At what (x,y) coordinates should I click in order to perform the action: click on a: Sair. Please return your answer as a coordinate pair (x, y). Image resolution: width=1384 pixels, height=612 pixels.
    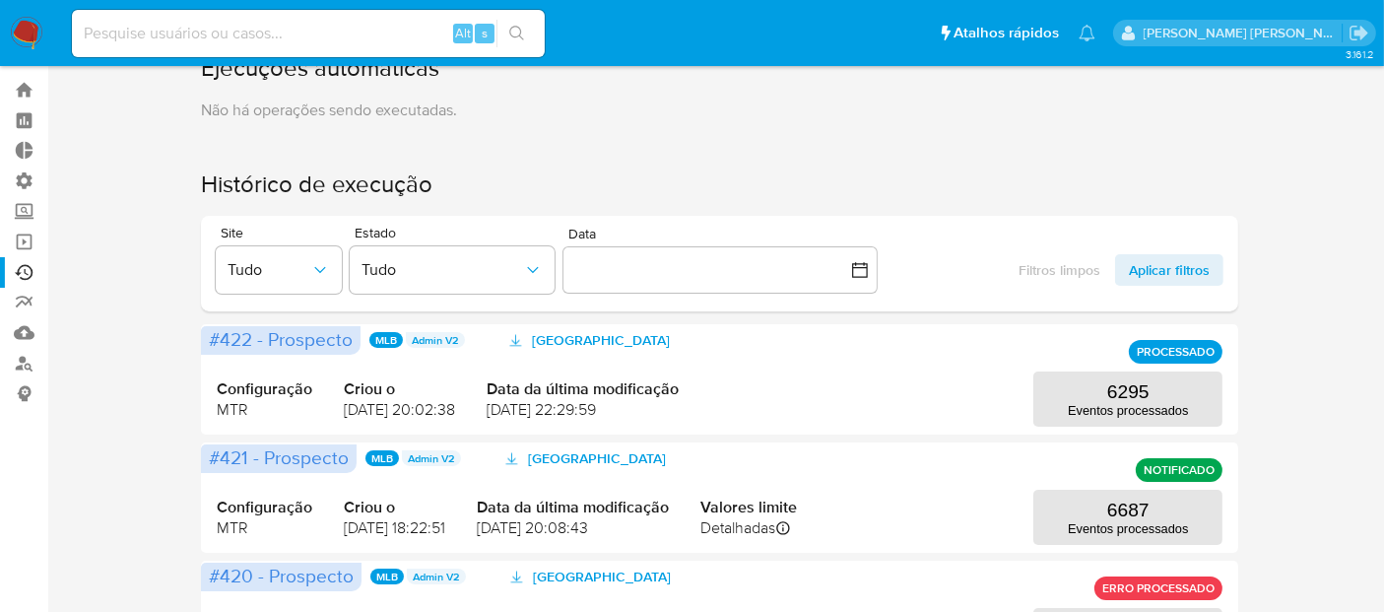
    Looking at the image, I should click on (1358, 33).